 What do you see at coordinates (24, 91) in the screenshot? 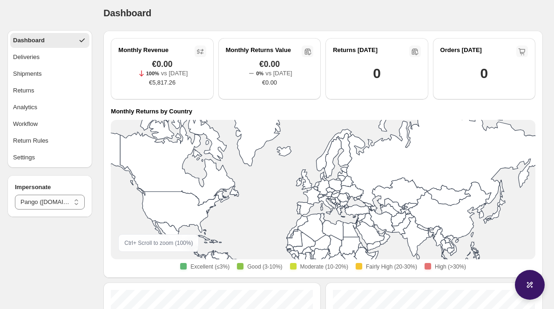
I see `span: Returns` at bounding box center [24, 91].